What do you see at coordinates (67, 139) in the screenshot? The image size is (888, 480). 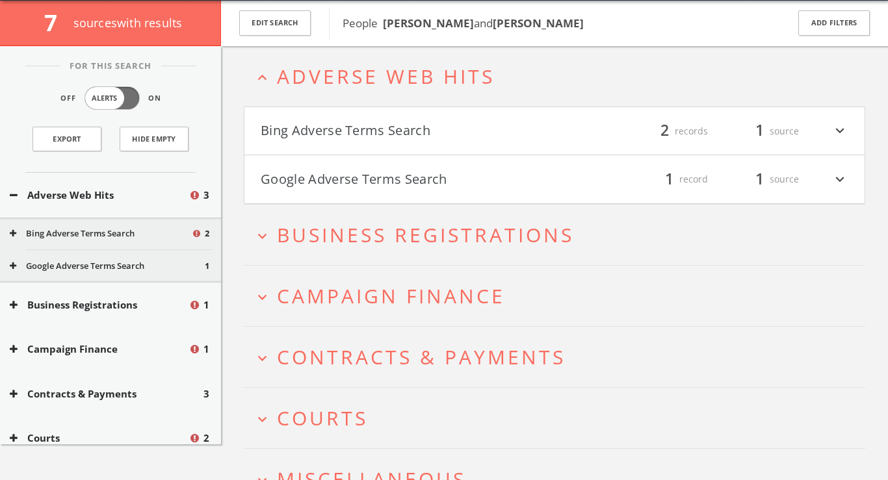 I see `a: Export` at bounding box center [67, 139].